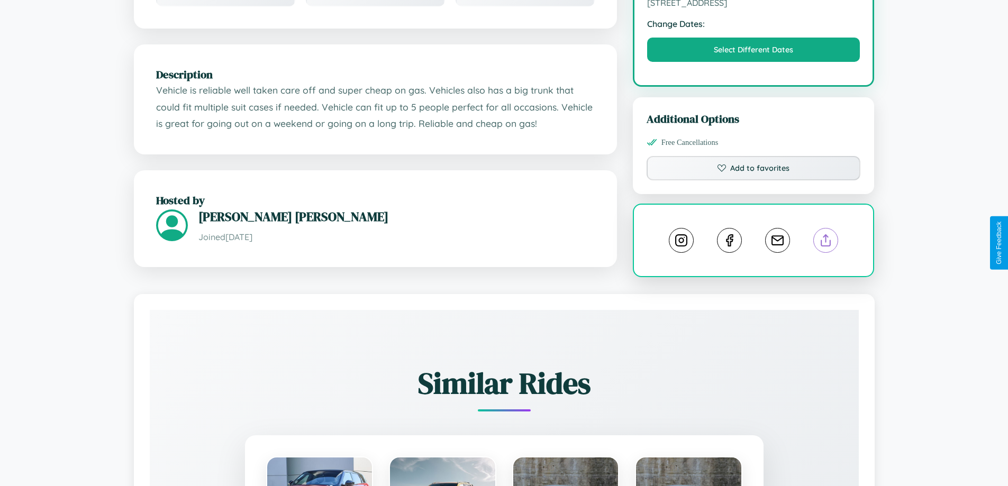 This screenshot has width=1008, height=486. Describe the element at coordinates (504, 383) in the screenshot. I see `h2: Similar Rides` at that location.